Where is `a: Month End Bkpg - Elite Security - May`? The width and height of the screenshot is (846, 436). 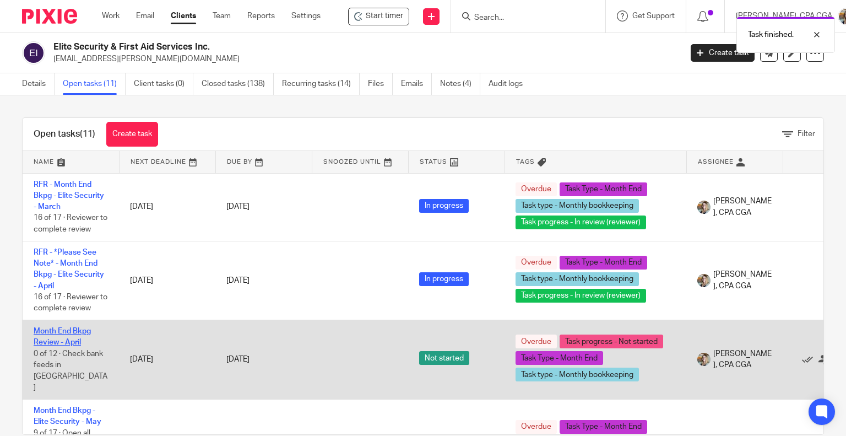
a: Month End Bkpg - Elite Security - May is located at coordinates (67, 416).